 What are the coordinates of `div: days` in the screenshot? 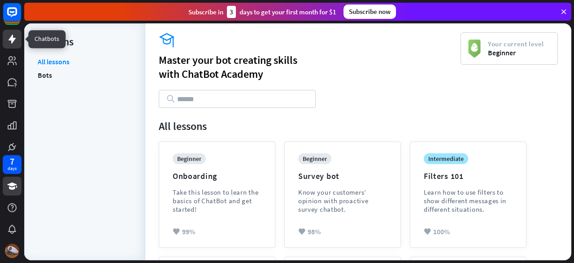 It's located at (12, 168).